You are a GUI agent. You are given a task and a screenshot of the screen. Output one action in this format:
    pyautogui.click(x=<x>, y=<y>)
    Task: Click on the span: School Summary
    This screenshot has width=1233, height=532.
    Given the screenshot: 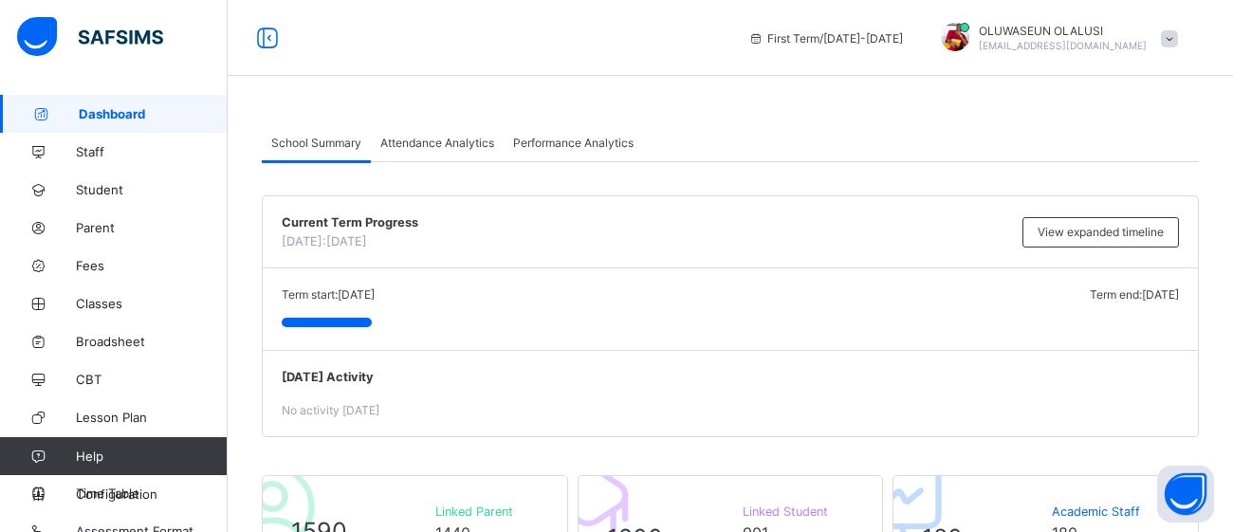 What is the action you would take?
    pyautogui.click(x=316, y=142)
    